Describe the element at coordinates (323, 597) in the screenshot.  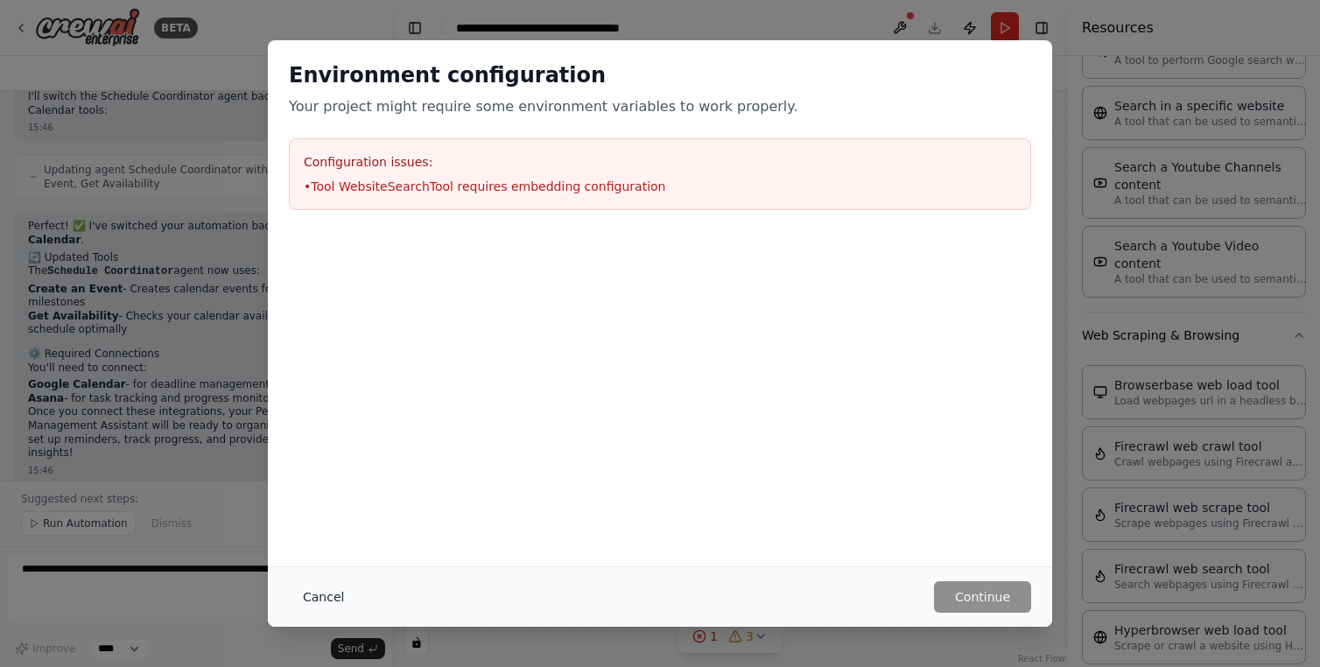
I see `button: Cancel` at that location.